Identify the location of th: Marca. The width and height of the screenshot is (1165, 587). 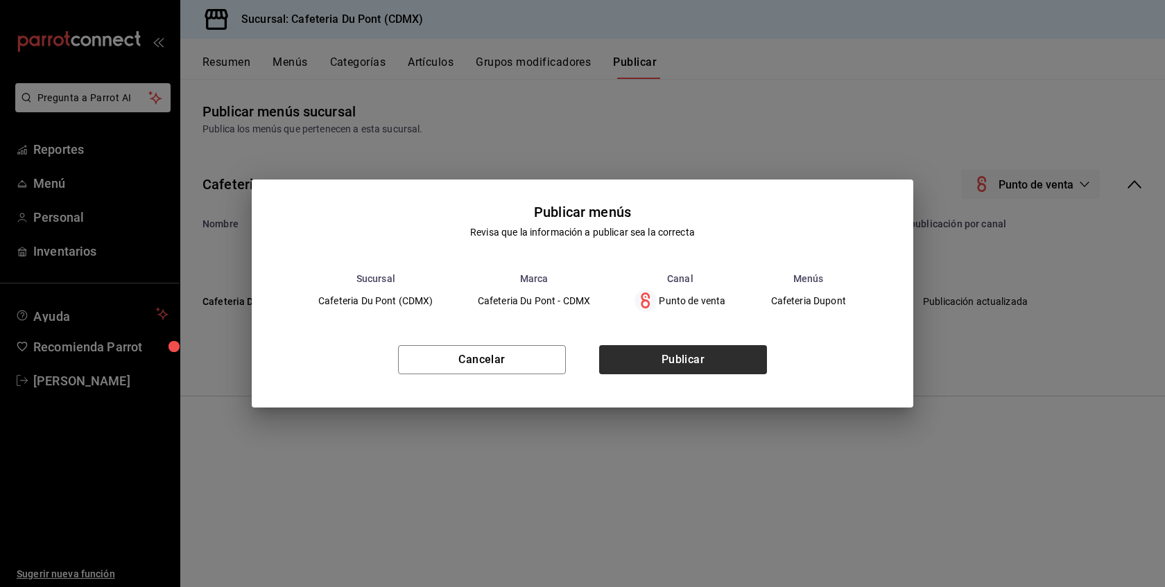
(534, 279).